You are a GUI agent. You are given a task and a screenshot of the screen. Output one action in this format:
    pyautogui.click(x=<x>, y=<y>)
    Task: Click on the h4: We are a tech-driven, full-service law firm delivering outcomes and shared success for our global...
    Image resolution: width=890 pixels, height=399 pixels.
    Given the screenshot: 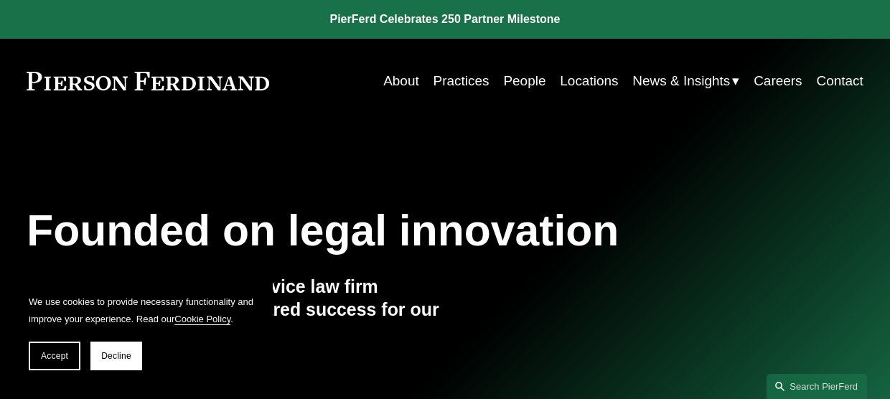 What is the action you would take?
    pyautogui.click(x=235, y=309)
    